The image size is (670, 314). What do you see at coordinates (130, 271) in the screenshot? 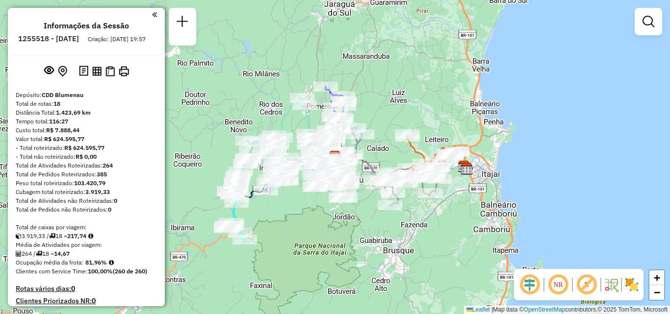
I see `strong: (260 de 260)` at bounding box center [130, 271].